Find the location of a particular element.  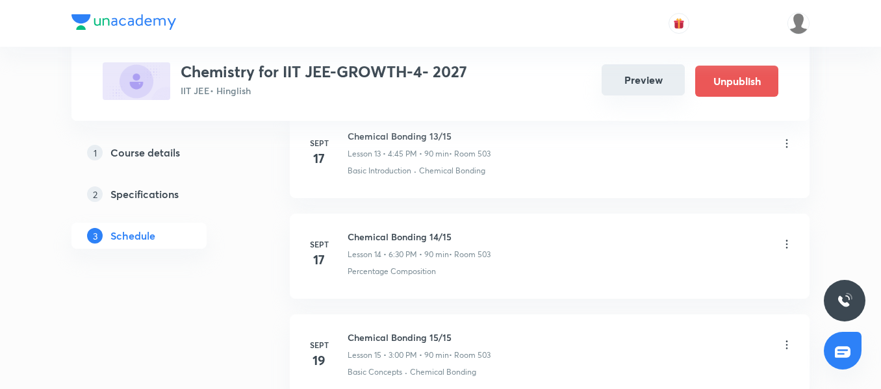

h6: Chemical Bonding 13/15 is located at coordinates (419, 136).